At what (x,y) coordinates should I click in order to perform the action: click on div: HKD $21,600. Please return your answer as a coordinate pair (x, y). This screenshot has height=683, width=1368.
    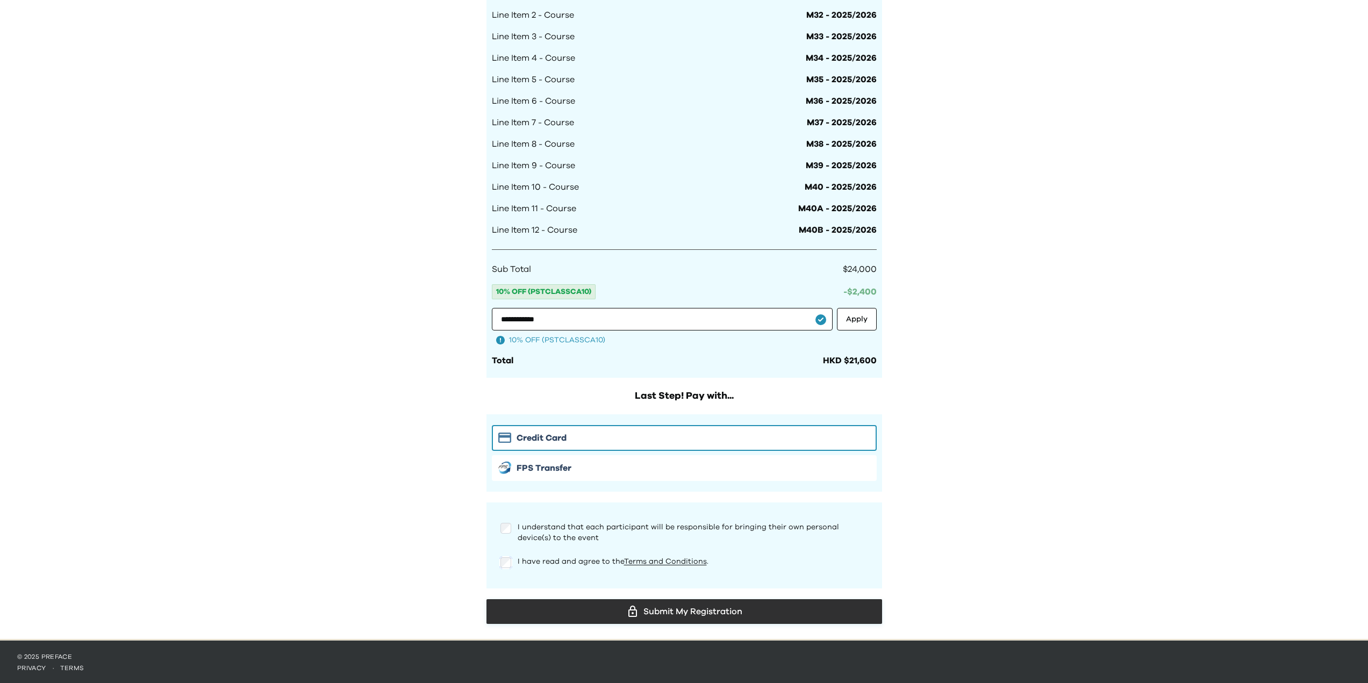
    Looking at the image, I should click on (850, 361).